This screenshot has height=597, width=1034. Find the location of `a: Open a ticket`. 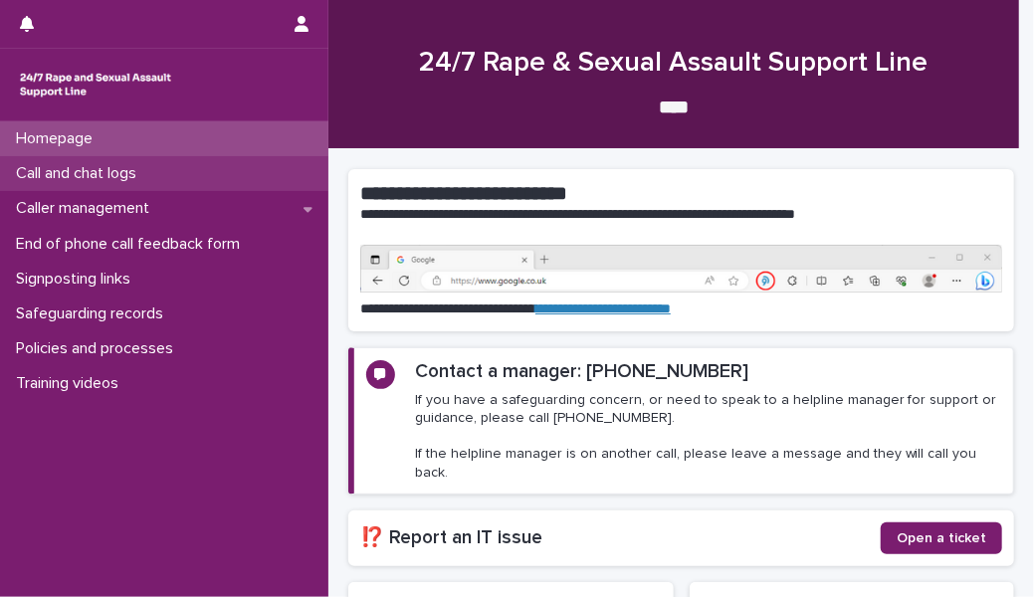

a: Open a ticket is located at coordinates (941, 538).